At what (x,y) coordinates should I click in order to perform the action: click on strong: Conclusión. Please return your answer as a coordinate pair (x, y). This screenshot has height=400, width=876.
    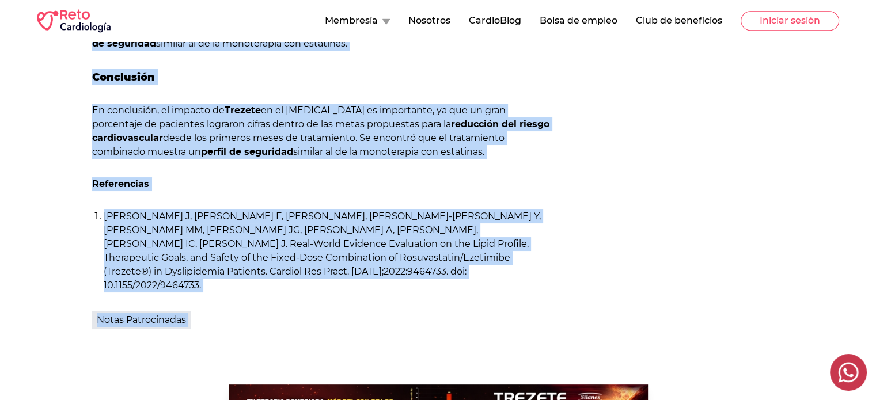
    Looking at the image, I should click on (123, 77).